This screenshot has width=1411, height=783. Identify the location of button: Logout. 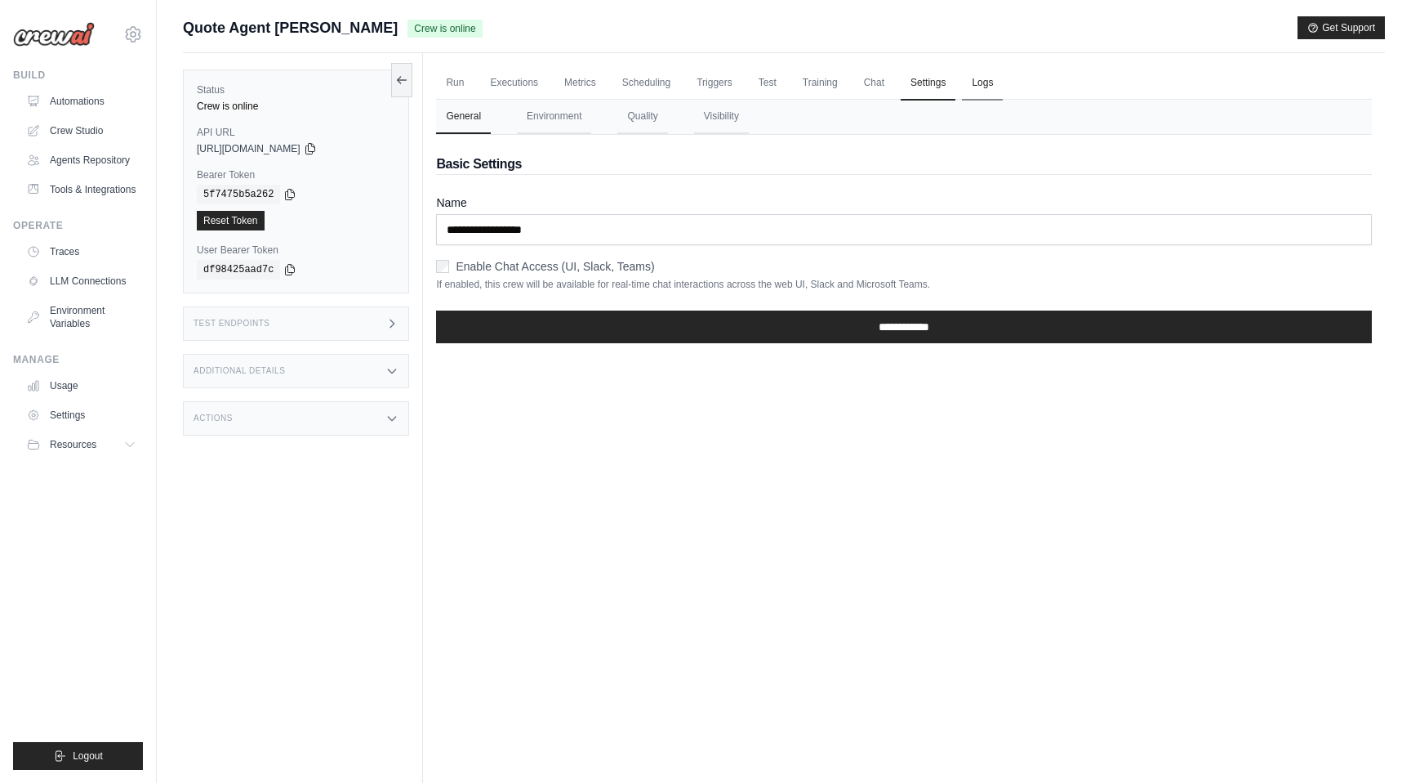
(78, 756).